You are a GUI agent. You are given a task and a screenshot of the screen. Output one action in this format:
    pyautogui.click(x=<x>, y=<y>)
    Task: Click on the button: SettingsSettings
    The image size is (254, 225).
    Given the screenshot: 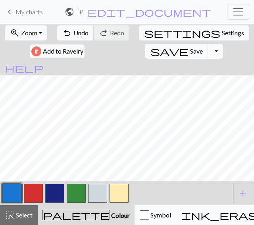 What is the action you would take?
    pyautogui.click(x=194, y=33)
    